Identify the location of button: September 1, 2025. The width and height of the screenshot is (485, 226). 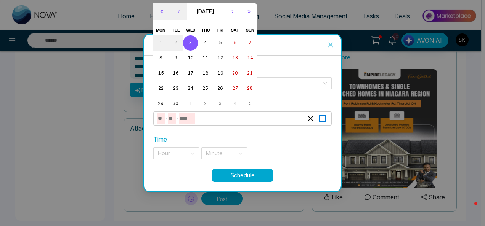
(161, 43).